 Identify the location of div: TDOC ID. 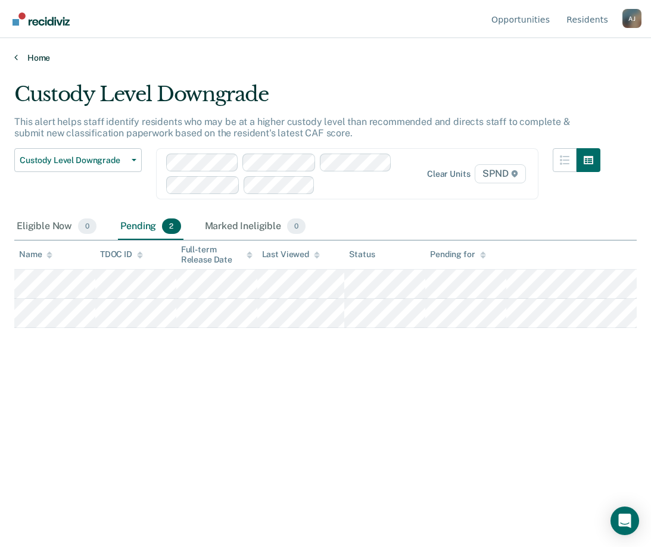
(121, 254).